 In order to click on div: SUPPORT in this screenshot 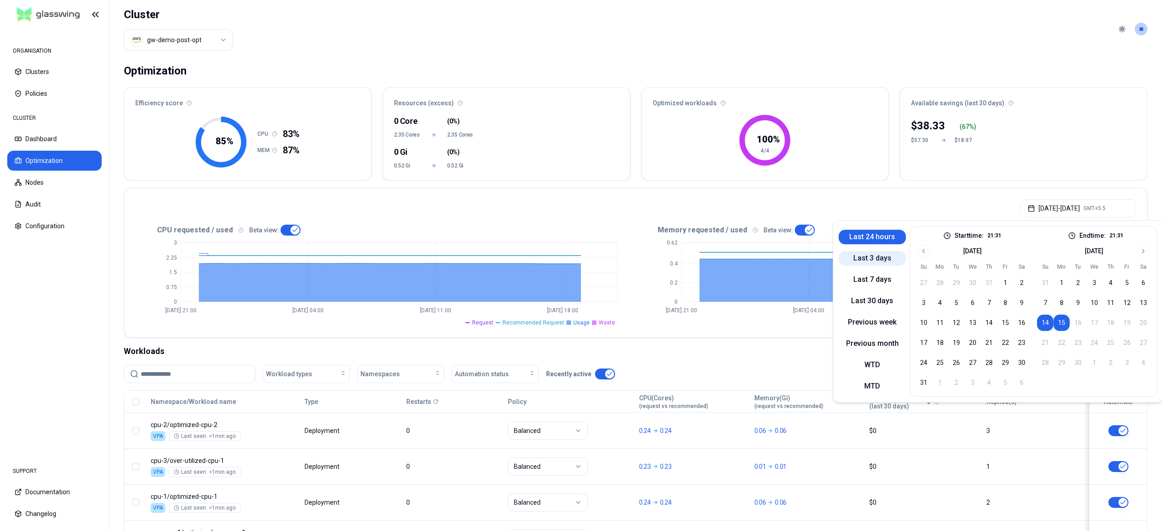, I will do `click(54, 471)`.